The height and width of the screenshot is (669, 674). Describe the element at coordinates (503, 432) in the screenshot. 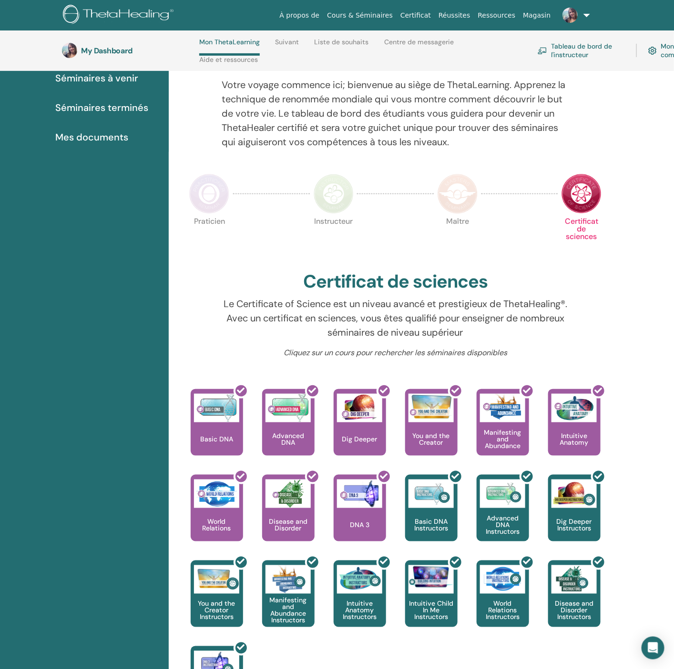

I see `a: Manifesting and Abundance Manifesting and Abundance` at that location.